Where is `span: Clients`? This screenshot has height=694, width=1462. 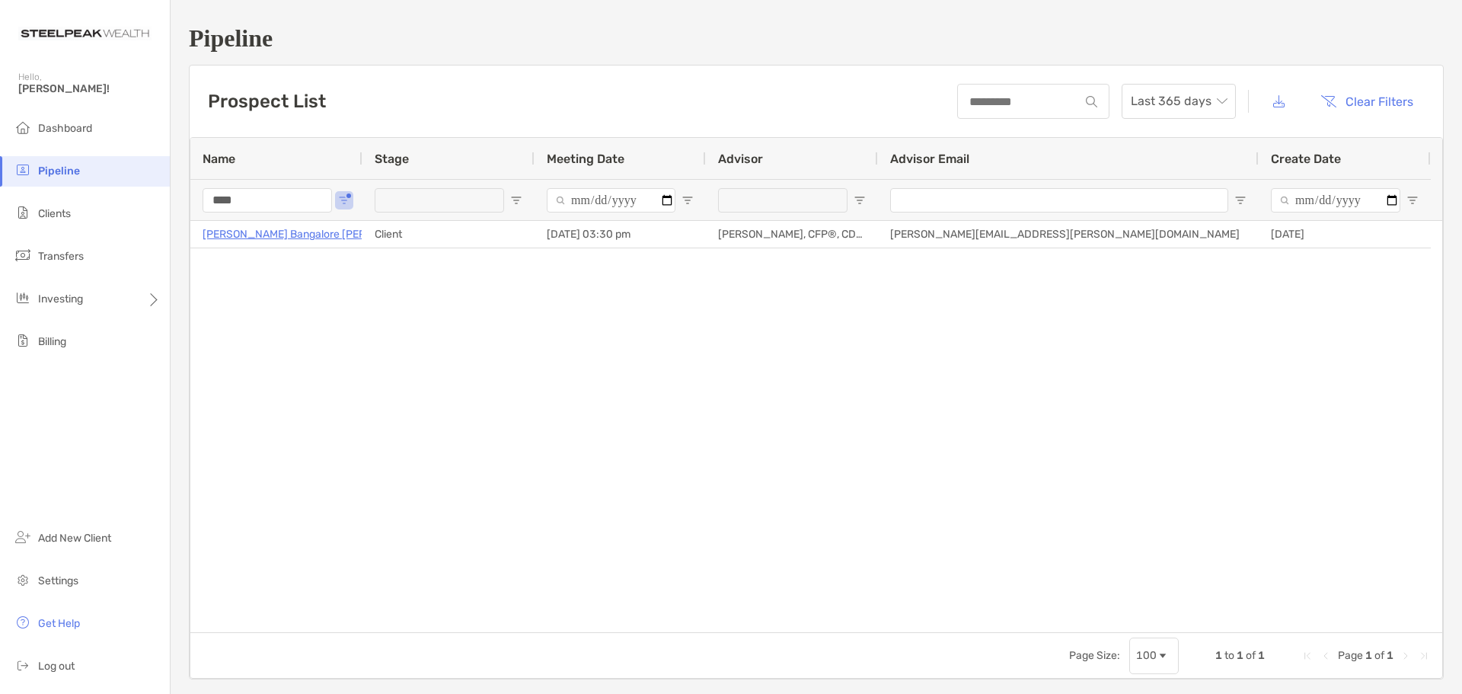 span: Clients is located at coordinates (54, 213).